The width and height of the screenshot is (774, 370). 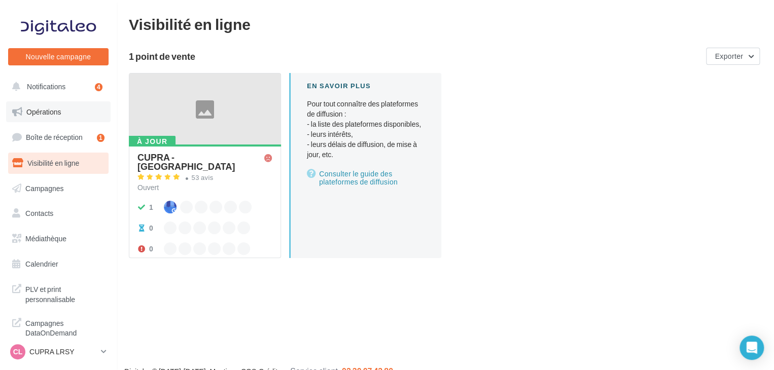 What do you see at coordinates (752, 348) in the screenshot?
I see `div: Open Intercom Messenger` at bounding box center [752, 348].